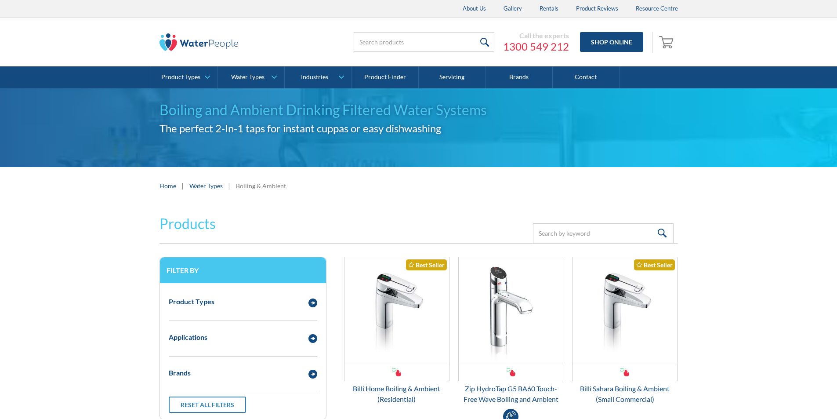 The height and width of the screenshot is (419, 837). Describe the element at coordinates (385, 77) in the screenshot. I see `a: Product Finder` at that location.